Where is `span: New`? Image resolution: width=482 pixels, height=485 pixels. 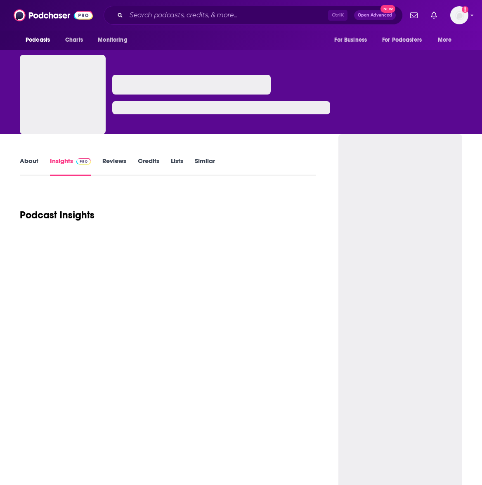 span: New is located at coordinates (388, 9).